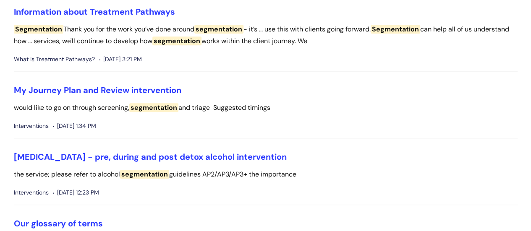 This screenshot has height=231, width=531. What do you see at coordinates (97, 90) in the screenshot?
I see `a: My Journey Plan and Review intervention` at bounding box center [97, 90].